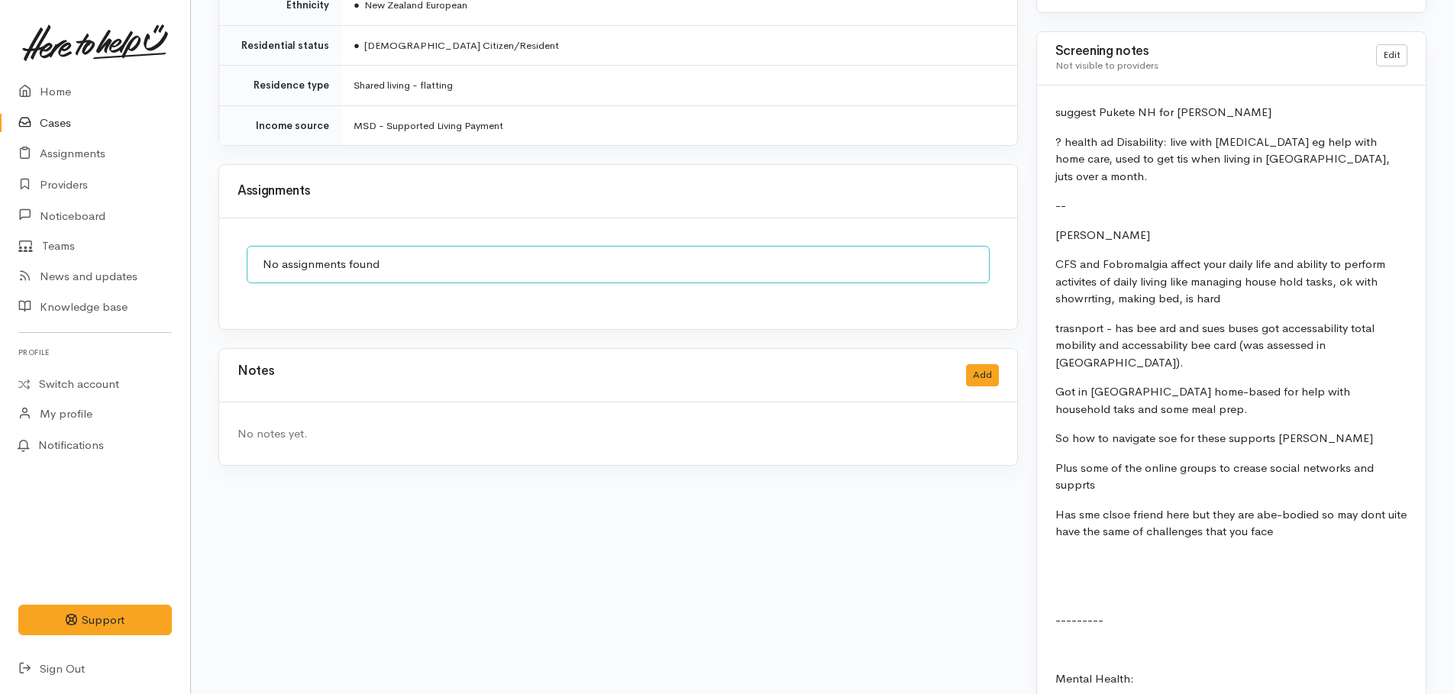 The image size is (1454, 694). Describe the element at coordinates (618, 191) in the screenshot. I see `h3: Assignments` at that location.